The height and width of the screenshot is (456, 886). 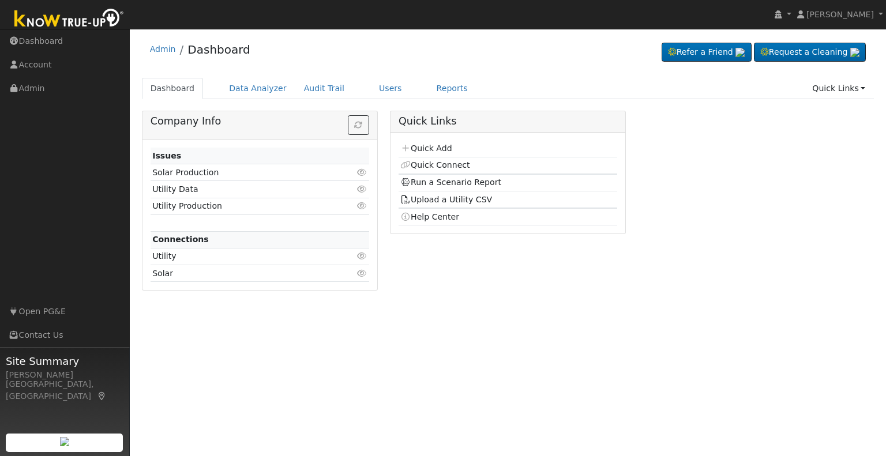 I want to click on a: Help Center, so click(x=430, y=217).